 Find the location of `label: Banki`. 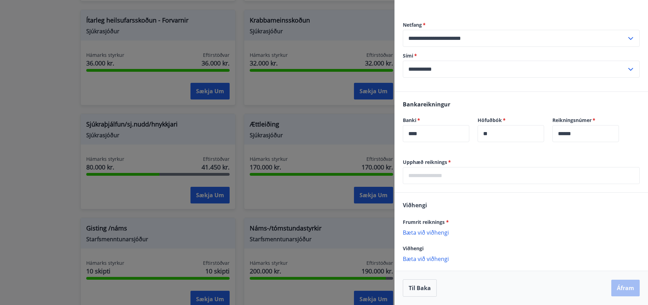

label: Banki is located at coordinates (436, 120).